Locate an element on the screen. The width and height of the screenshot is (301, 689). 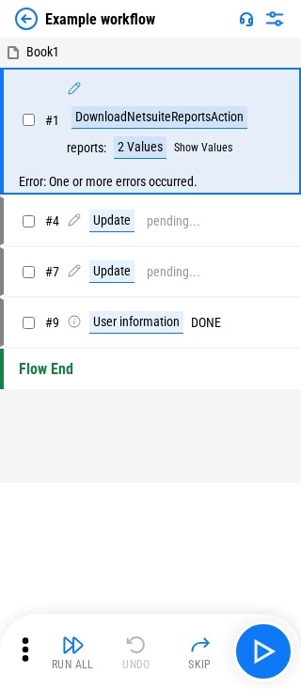
span: # 9 is located at coordinates (52, 323).